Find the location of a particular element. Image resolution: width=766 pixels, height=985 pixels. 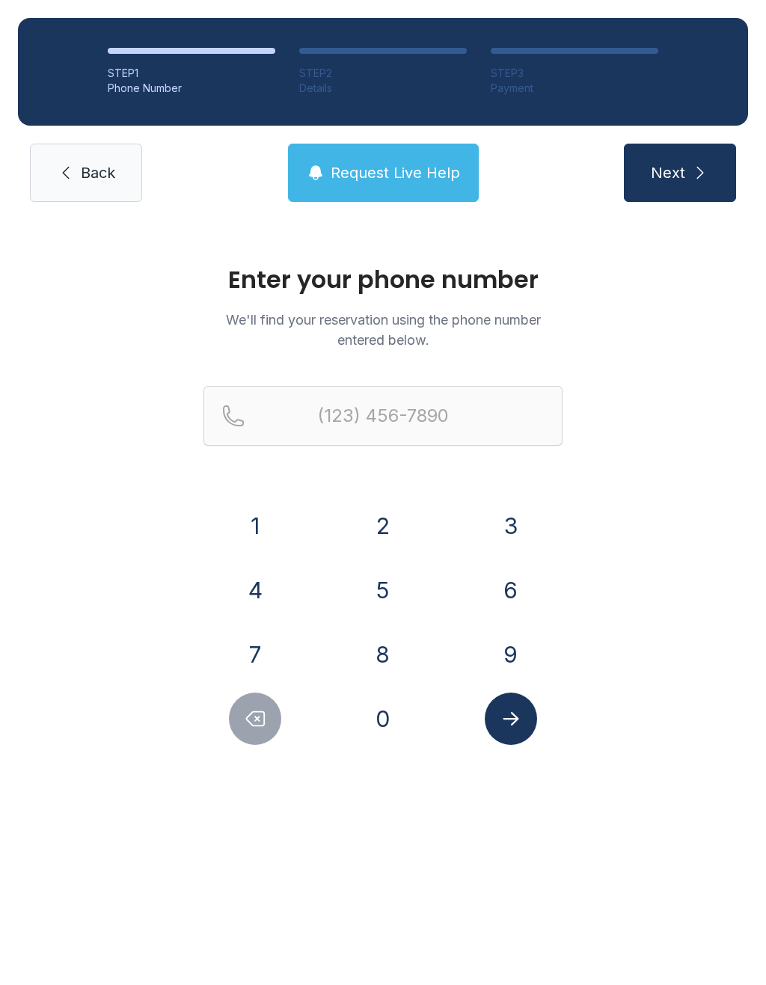

div: Payment is located at coordinates (575, 88).